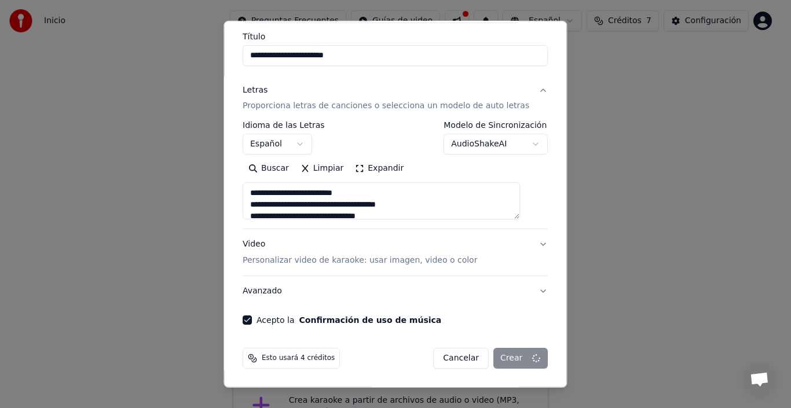 This screenshot has width=791, height=408. I want to click on div: Video, so click(359, 252).